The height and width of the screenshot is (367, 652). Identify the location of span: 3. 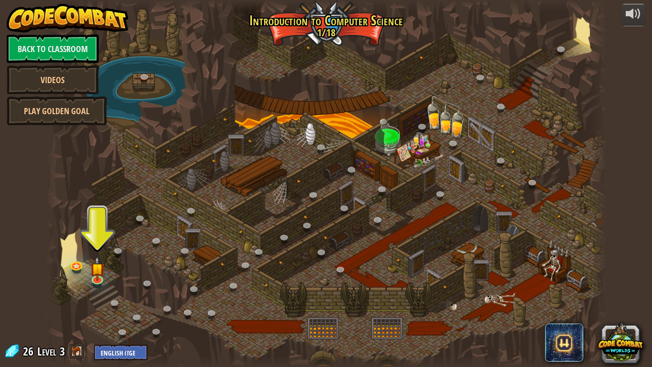
(62, 351).